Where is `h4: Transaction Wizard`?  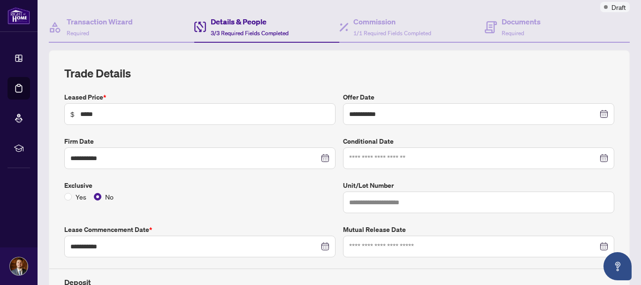 h4: Transaction Wizard is located at coordinates (99, 22).